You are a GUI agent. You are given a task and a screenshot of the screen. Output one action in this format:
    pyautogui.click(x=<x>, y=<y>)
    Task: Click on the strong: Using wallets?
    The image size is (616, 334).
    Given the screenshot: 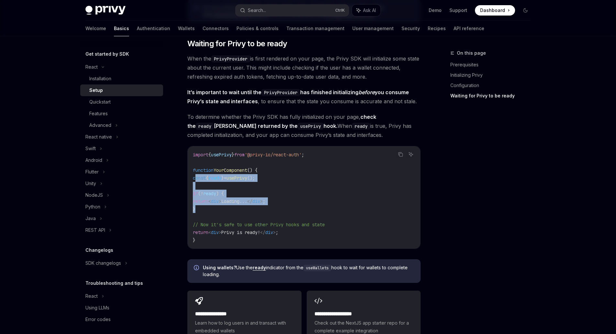 What is the action you would take?
    pyautogui.click(x=219, y=267)
    